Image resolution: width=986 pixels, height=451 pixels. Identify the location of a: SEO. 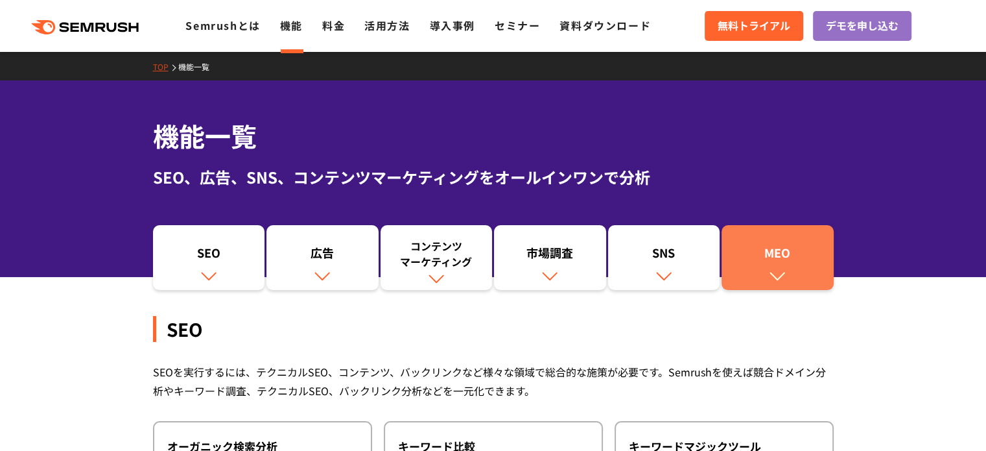
(209, 257).